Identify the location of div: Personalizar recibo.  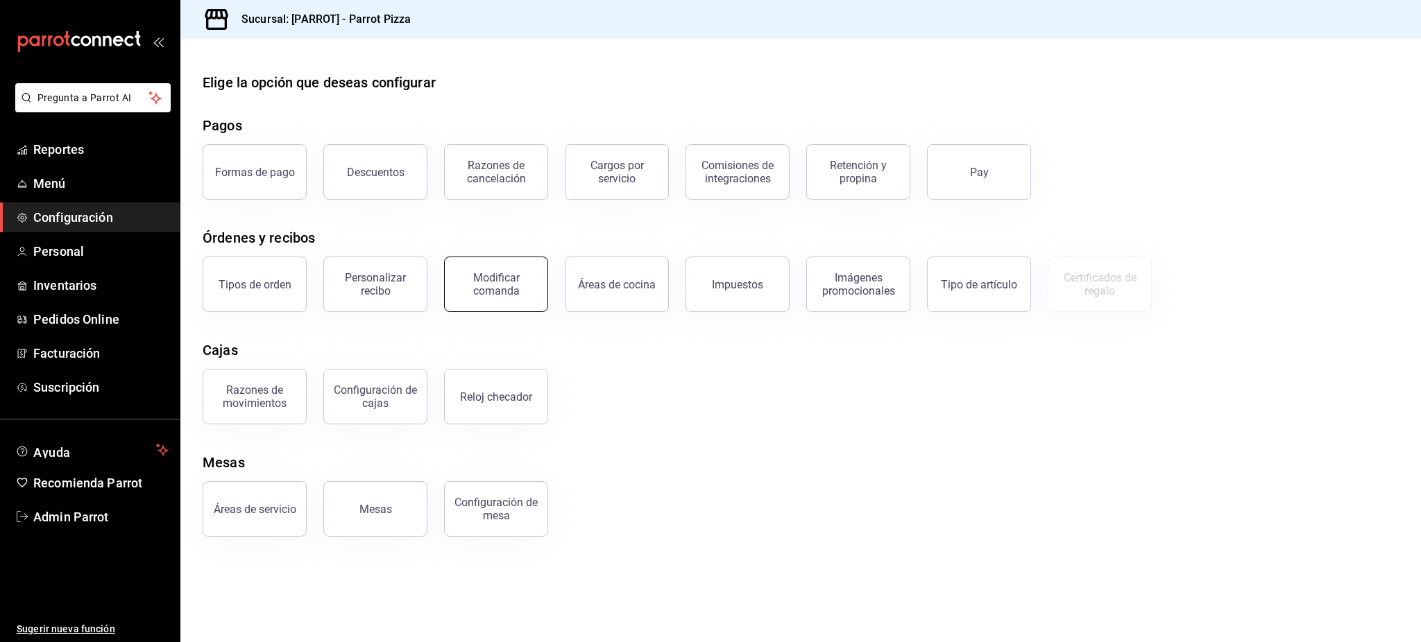
(375, 284).